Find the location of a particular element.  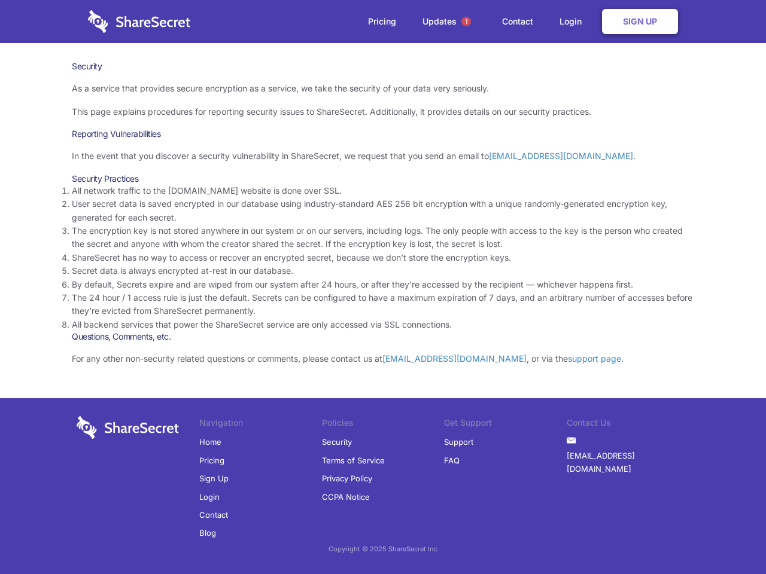

a: support page is located at coordinates (594, 358).